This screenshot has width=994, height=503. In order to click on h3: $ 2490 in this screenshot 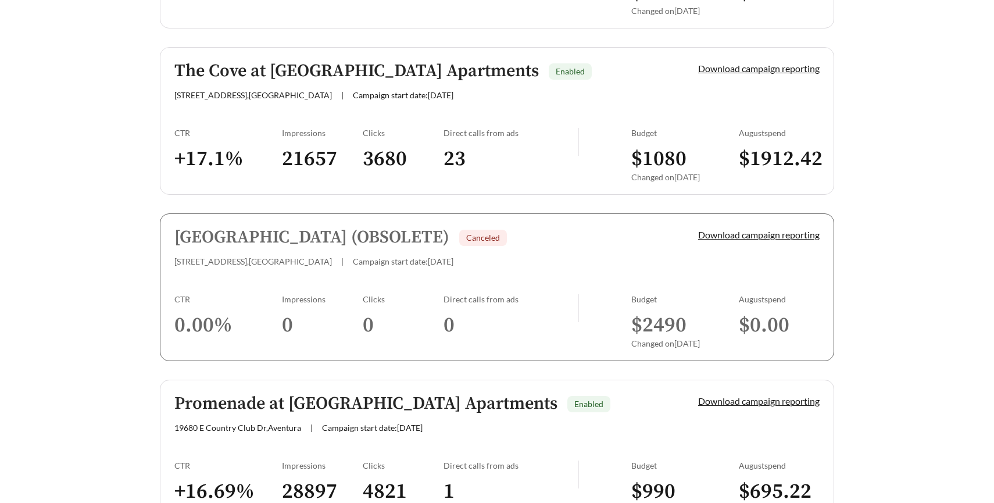, I will do `click(685, 325)`.